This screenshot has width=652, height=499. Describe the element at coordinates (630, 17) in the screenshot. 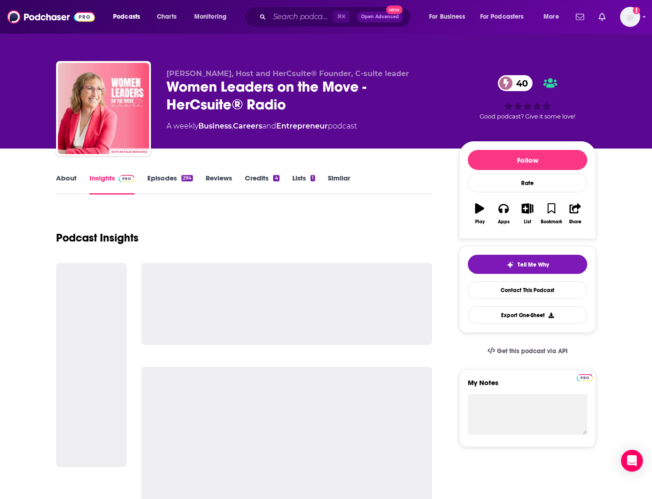

I see `button: Show profile menu` at that location.